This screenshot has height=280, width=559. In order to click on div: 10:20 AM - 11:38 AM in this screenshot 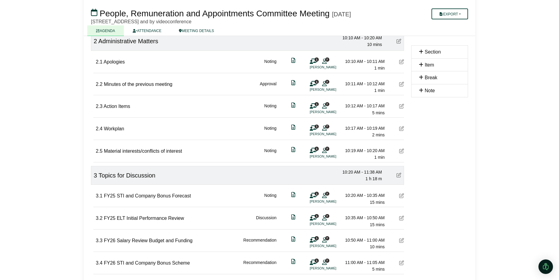, I will do `click(361, 172)`.